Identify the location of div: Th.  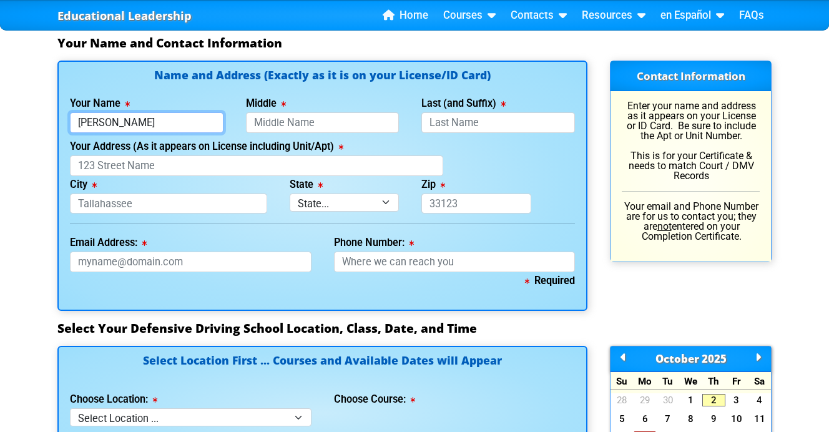
(713, 381).